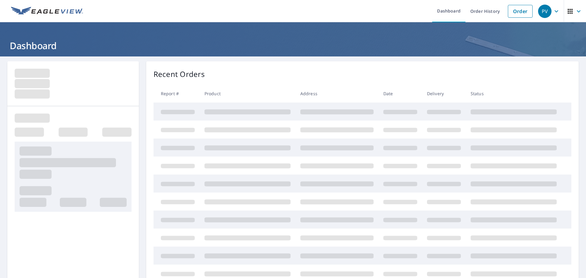 This screenshot has height=278, width=586. What do you see at coordinates (514, 93) in the screenshot?
I see `th: Status` at bounding box center [514, 93].